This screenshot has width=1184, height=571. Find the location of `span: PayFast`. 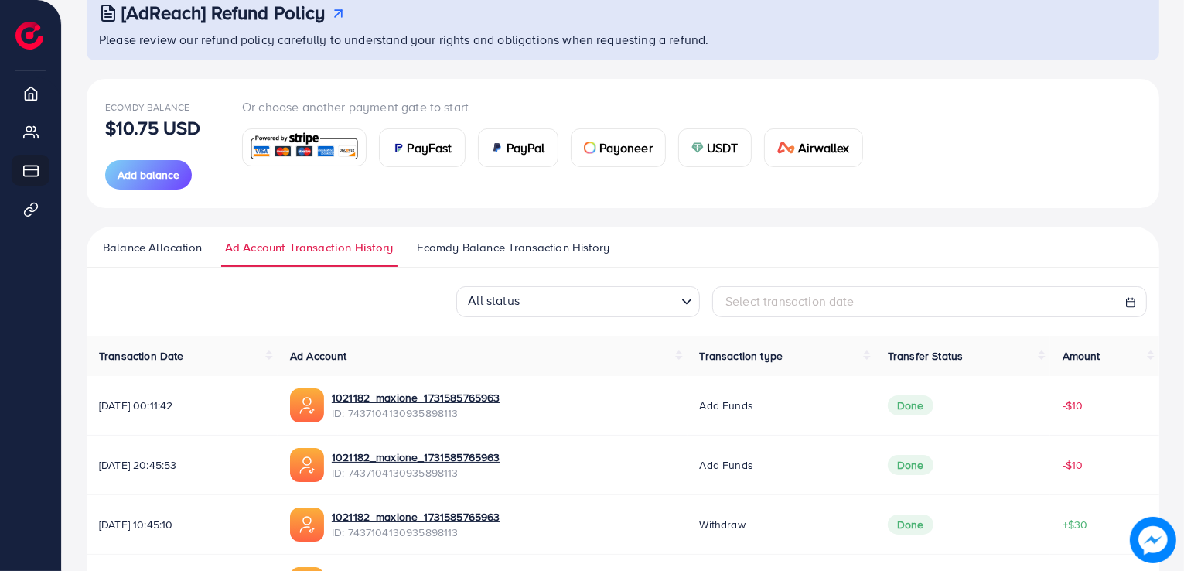

span: PayFast is located at coordinates (430, 148).